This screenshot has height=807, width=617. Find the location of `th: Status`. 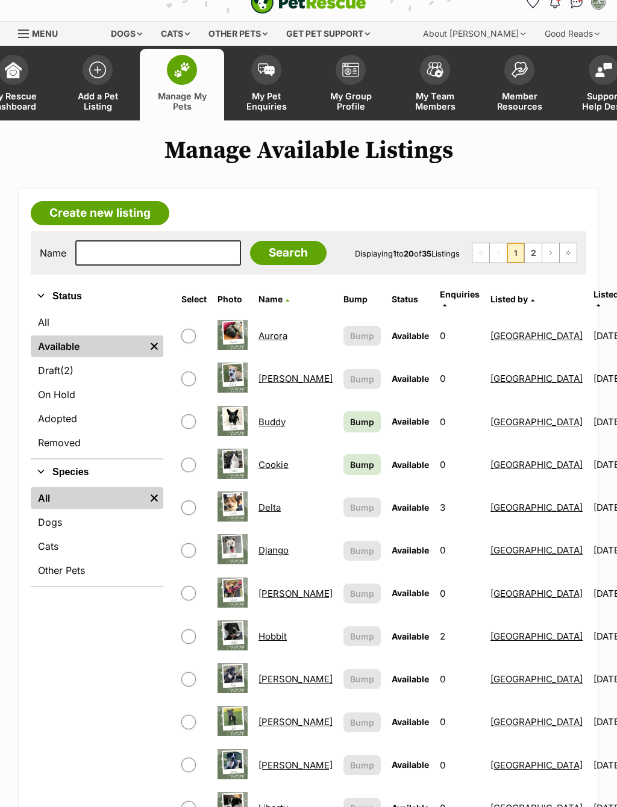

th: Status is located at coordinates (410, 299).